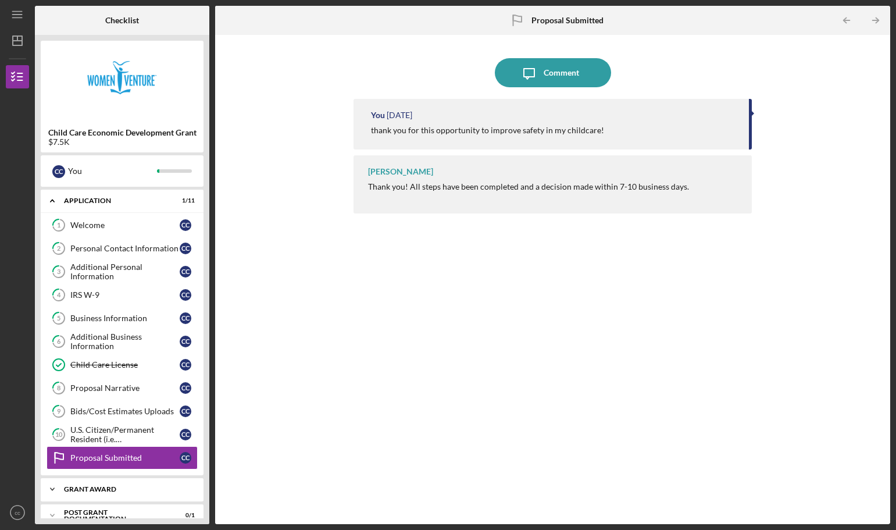 This screenshot has height=530, width=896. Describe the element at coordinates (122, 142) in the screenshot. I see `div: $7.5K` at that location.